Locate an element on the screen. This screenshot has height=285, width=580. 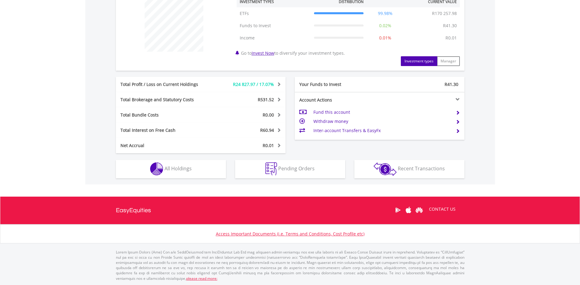
a: Access Important Documents (i.e. Terms and Conditions, Cost Profile etc) is located at coordinates (290, 234).